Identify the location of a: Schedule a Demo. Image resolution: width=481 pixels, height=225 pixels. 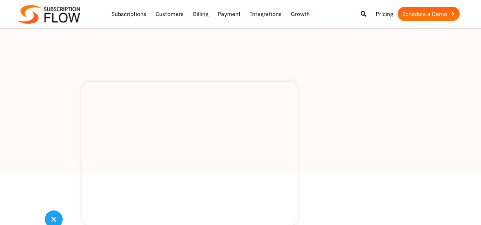
(429, 14).